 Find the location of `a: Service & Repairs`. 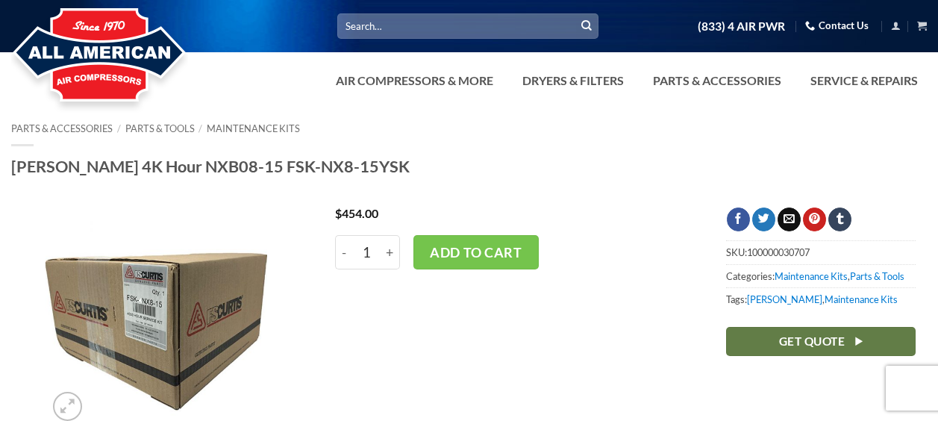

a: Service & Repairs is located at coordinates (864, 81).